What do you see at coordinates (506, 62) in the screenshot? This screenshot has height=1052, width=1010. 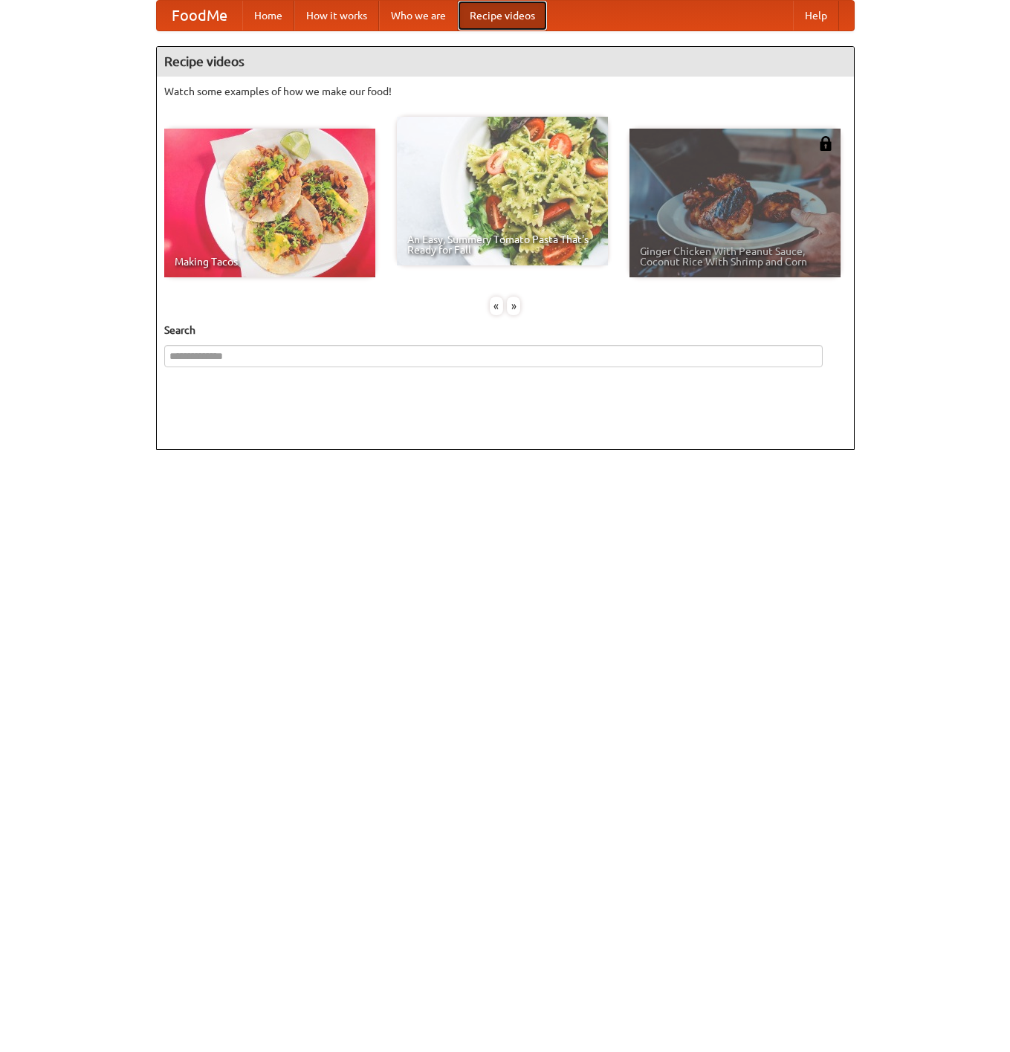 I see `h4: Recipe videos` at bounding box center [506, 62].